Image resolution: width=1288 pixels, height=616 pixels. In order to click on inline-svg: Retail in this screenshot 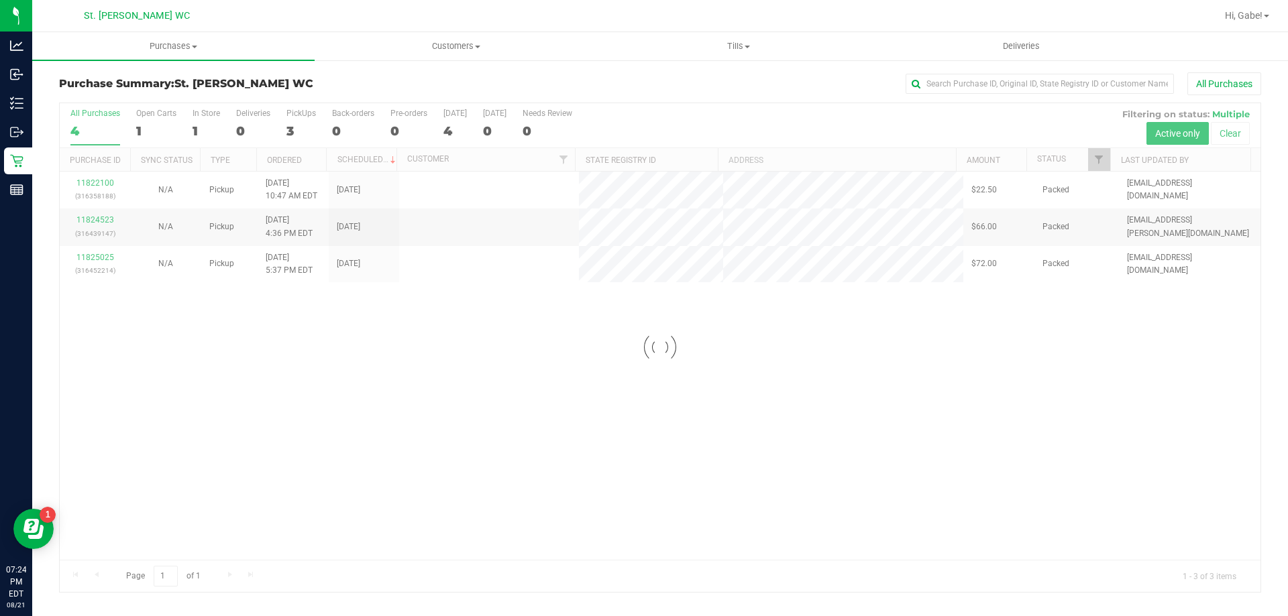, I will do `click(17, 161)`.